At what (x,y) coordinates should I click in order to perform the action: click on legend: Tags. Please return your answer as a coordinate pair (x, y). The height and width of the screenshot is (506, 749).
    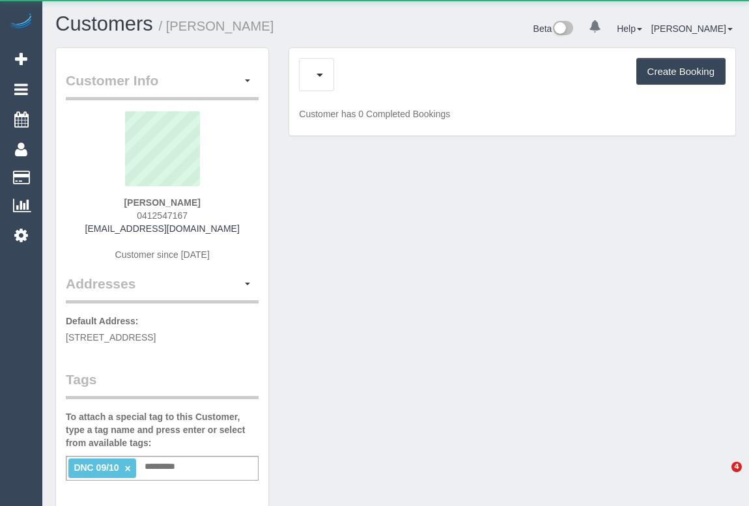
    Looking at the image, I should click on (162, 384).